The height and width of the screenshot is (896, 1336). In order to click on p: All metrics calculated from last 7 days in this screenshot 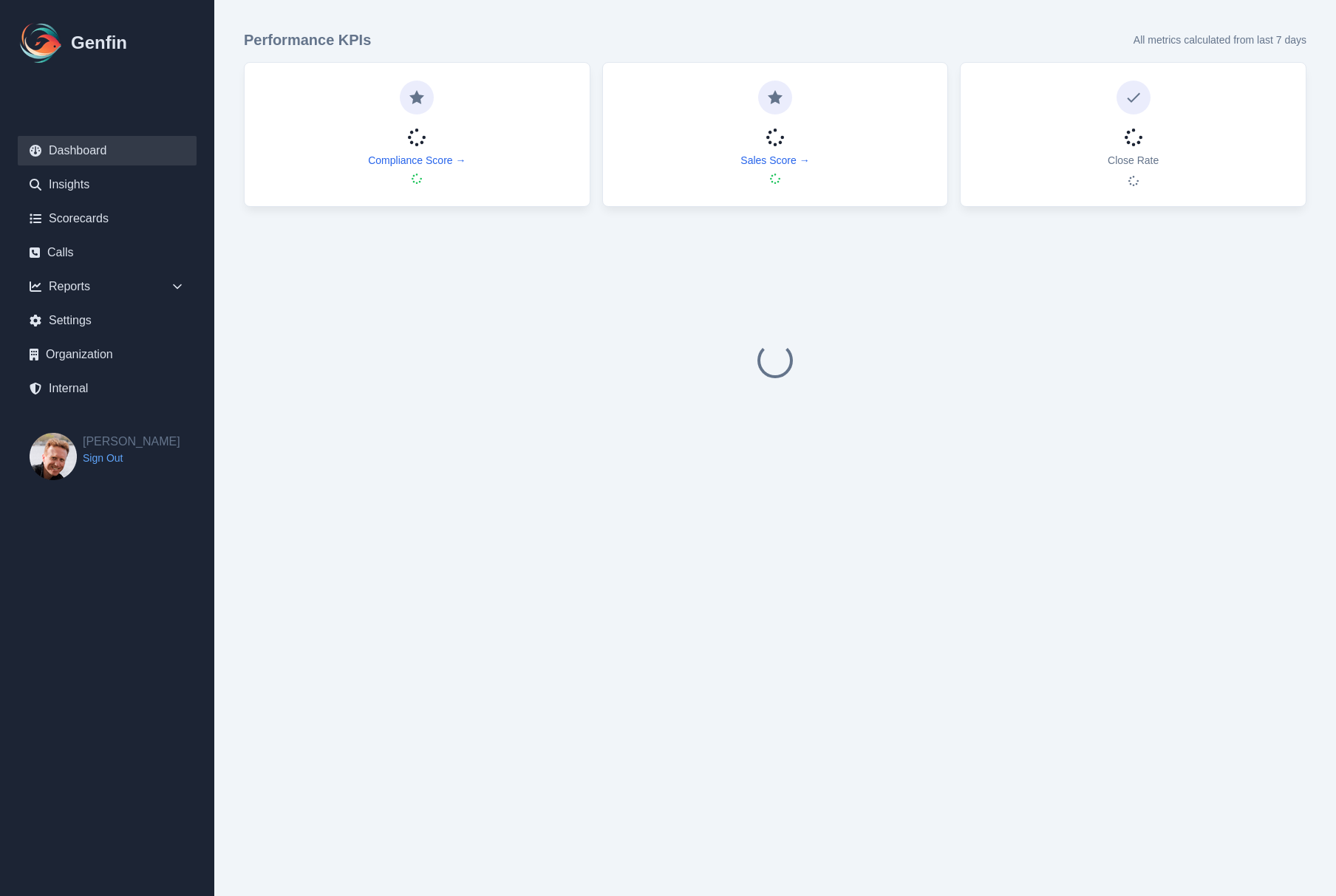, I will do `click(1221, 40)`.